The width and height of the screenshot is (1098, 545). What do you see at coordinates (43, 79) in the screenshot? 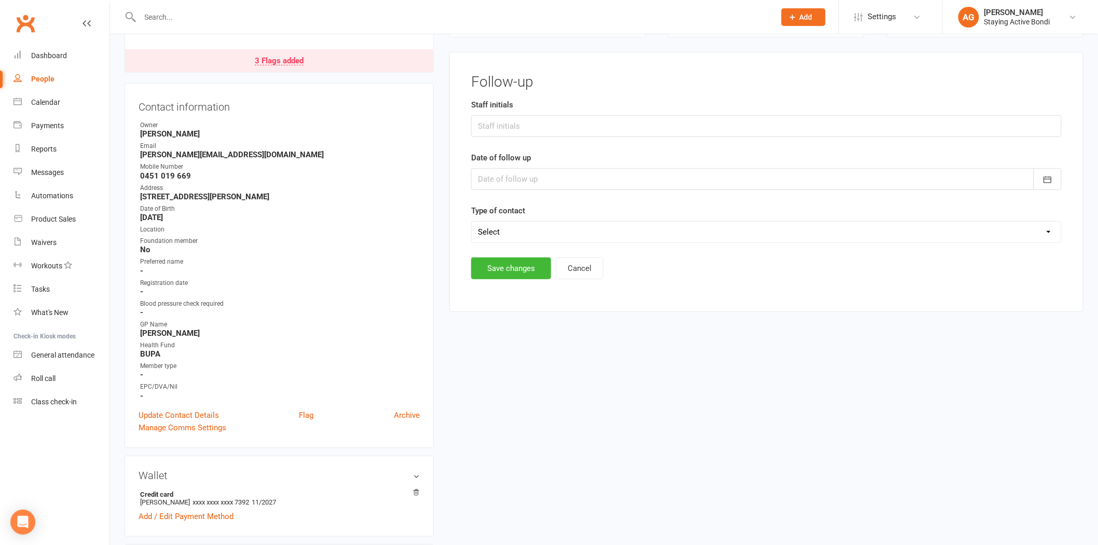
I see `div: People` at bounding box center [43, 79].